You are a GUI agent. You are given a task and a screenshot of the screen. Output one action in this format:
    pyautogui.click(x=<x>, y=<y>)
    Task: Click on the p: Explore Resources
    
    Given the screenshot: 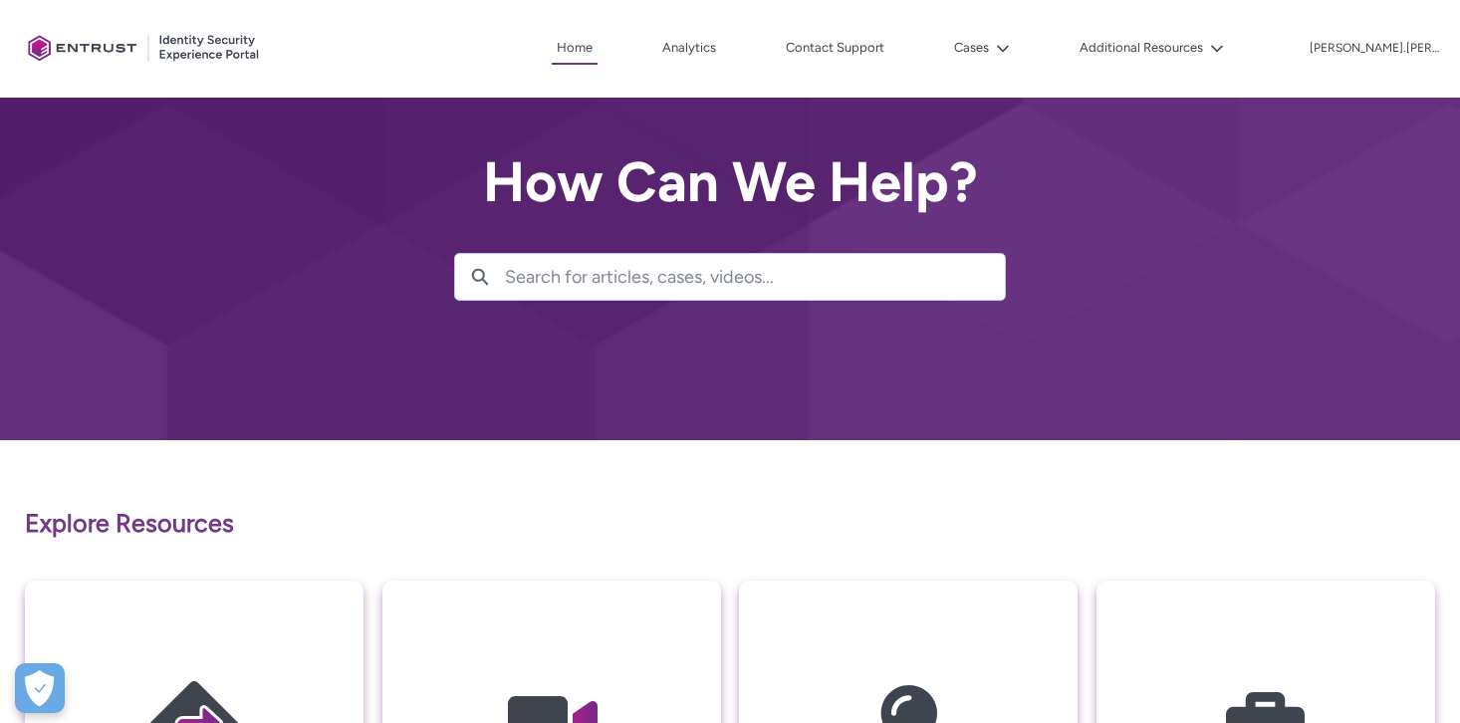 What is the action you would take?
    pyautogui.click(x=730, y=524)
    